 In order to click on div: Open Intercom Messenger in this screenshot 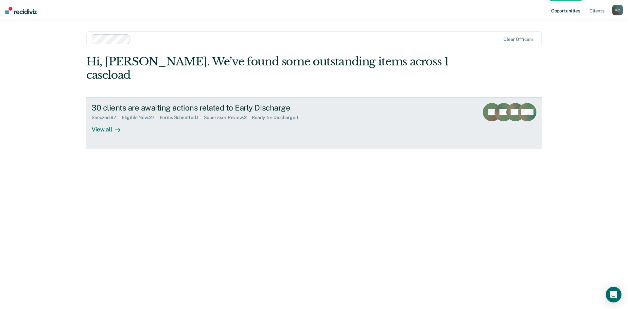, I will do `click(613, 295)`.